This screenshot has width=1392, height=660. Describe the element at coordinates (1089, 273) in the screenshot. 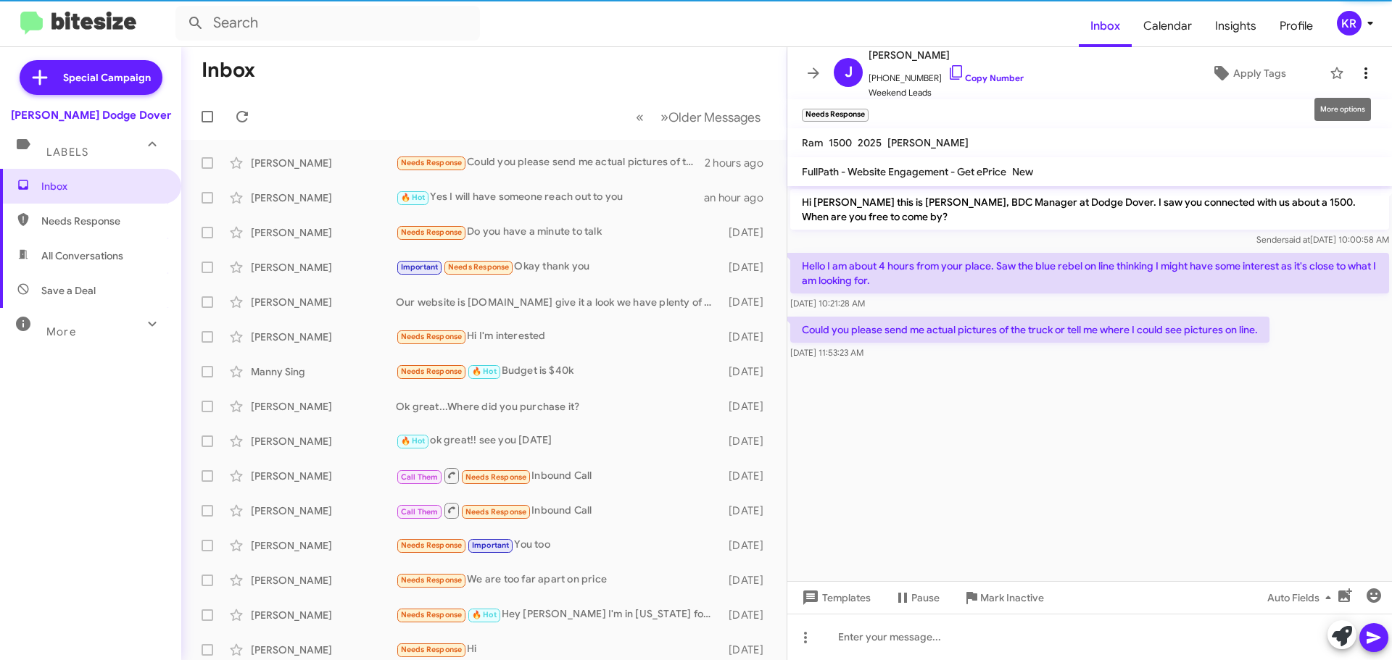

I see `p: Hello I am about 4 hours from your place. Saw the blue rebel on line thinking I might have some i...` at that location.